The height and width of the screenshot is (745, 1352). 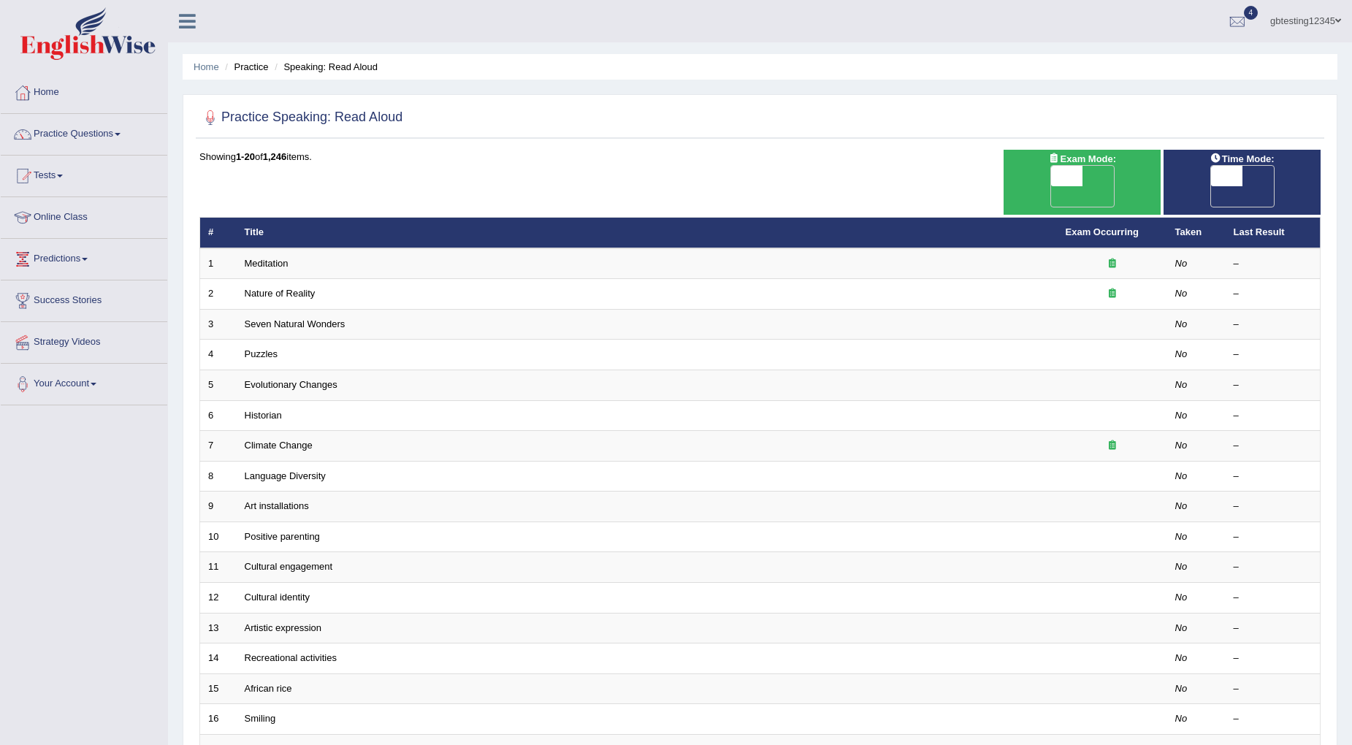 I want to click on a: Strategy Videos, so click(x=84, y=340).